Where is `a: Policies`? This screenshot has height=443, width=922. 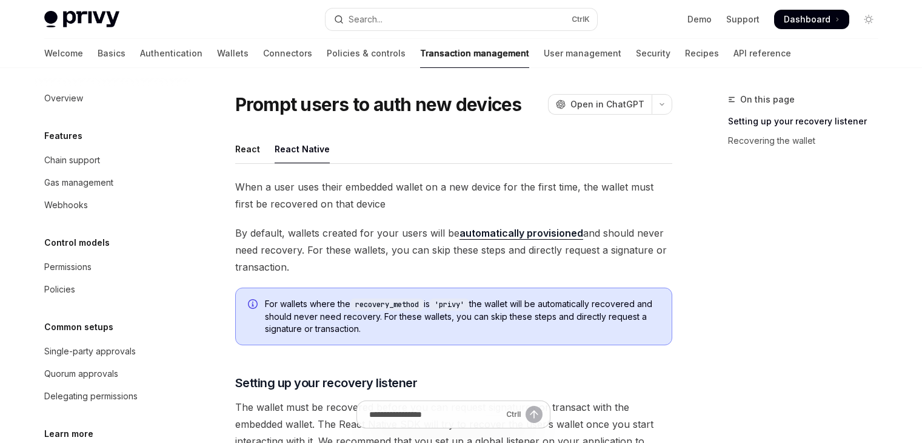
a: Policies is located at coordinates (112, 289).